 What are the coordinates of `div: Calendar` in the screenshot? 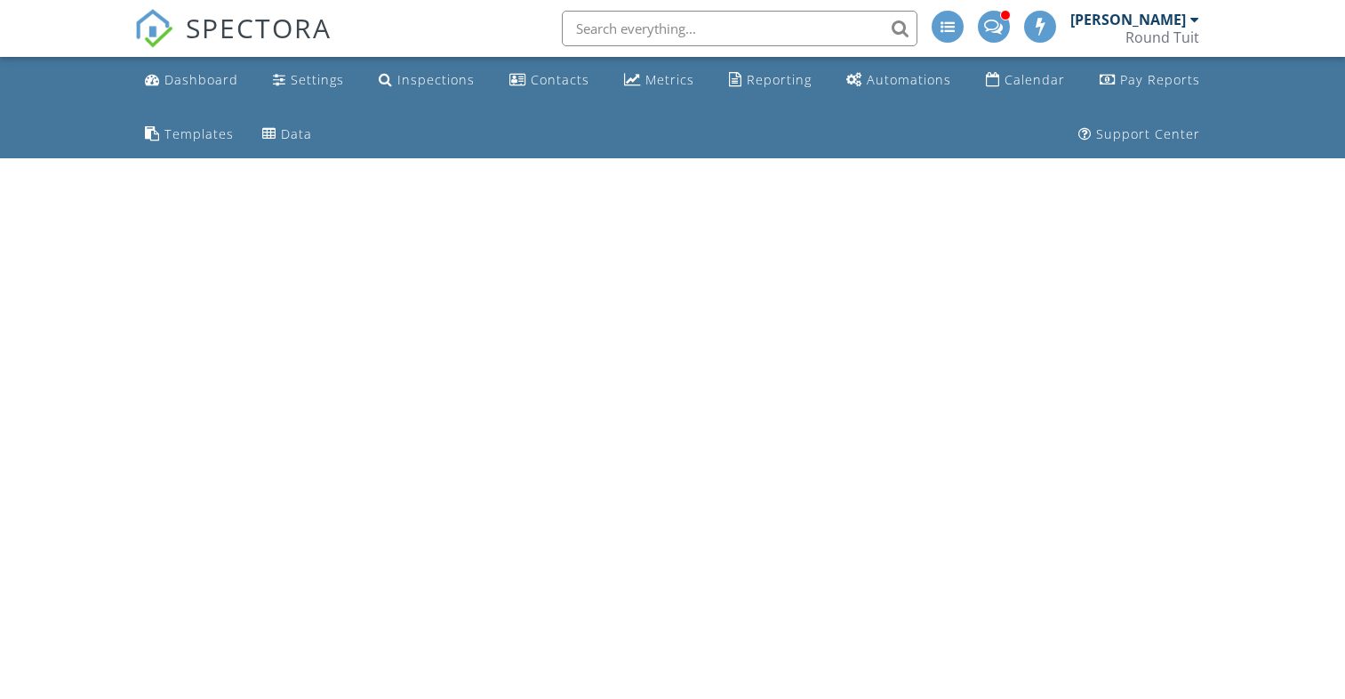 It's located at (1035, 79).